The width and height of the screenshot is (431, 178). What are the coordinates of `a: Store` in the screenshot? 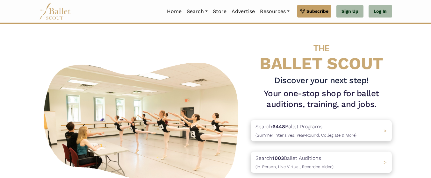 It's located at (219, 11).